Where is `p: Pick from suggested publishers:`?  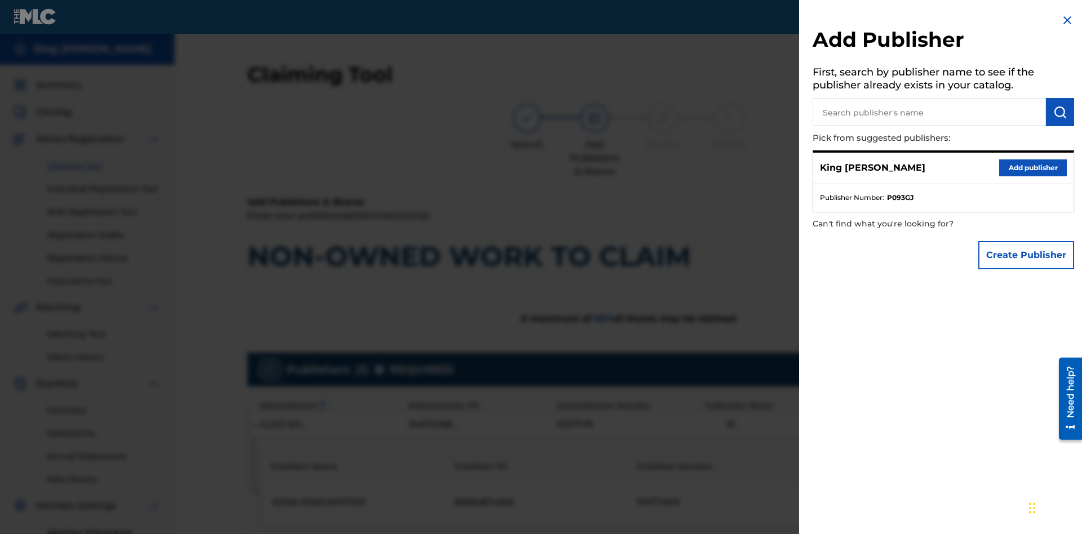 p: Pick from suggested publishers: is located at coordinates (911, 138).